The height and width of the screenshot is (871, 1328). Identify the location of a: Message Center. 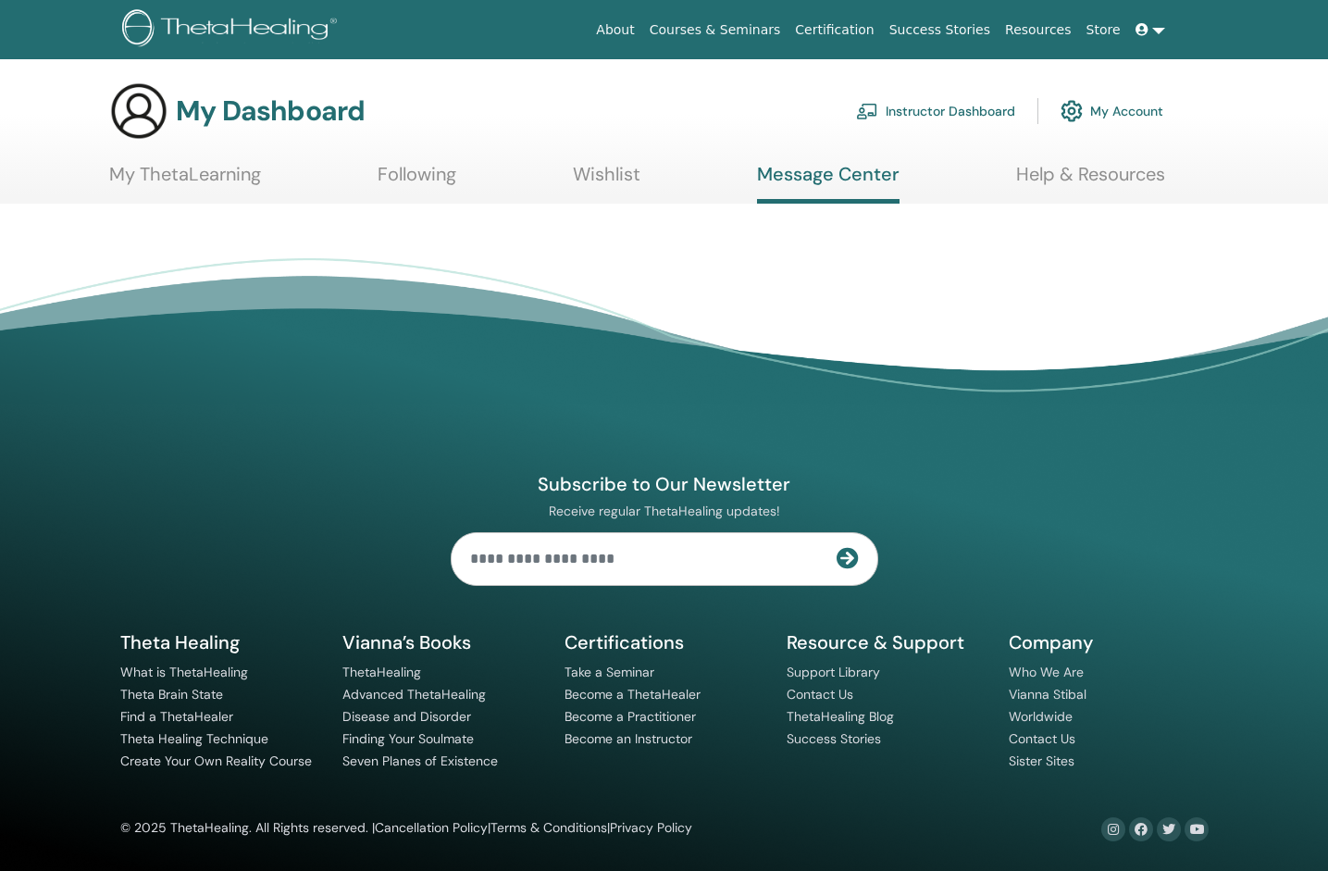
(829, 183).